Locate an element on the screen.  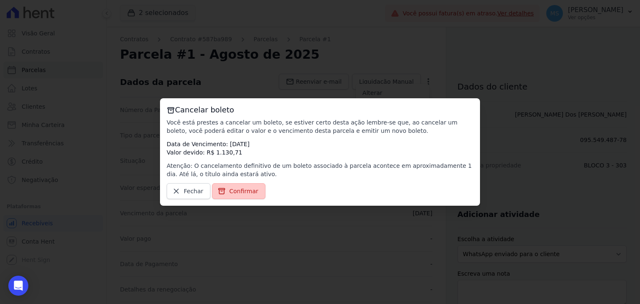
p: Atenção: O cancelamento definitivo de um boleto associado à parcela acontece em aproximadamente 1... is located at coordinates (320, 170).